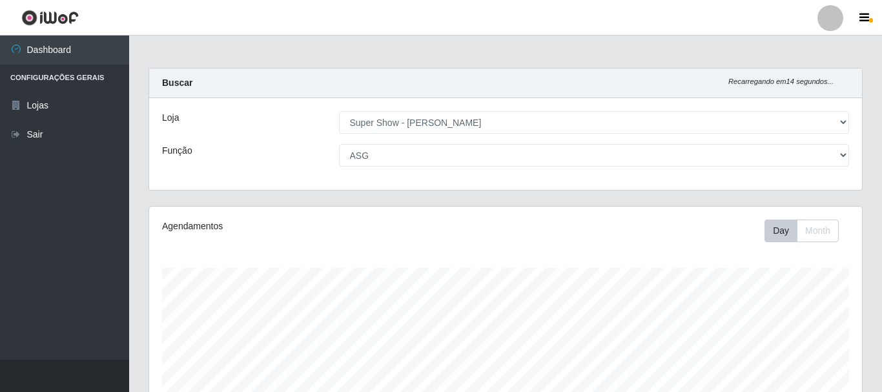 The image size is (882, 392). What do you see at coordinates (300, 226) in the screenshot?
I see `div: Agendamentos` at bounding box center [300, 226].